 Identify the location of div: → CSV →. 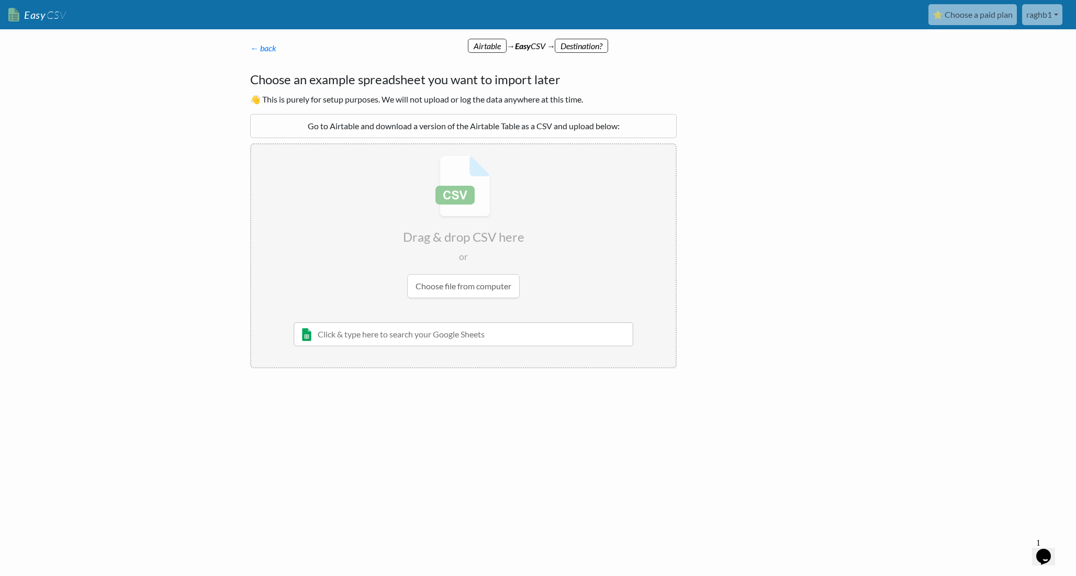
(538, 41).